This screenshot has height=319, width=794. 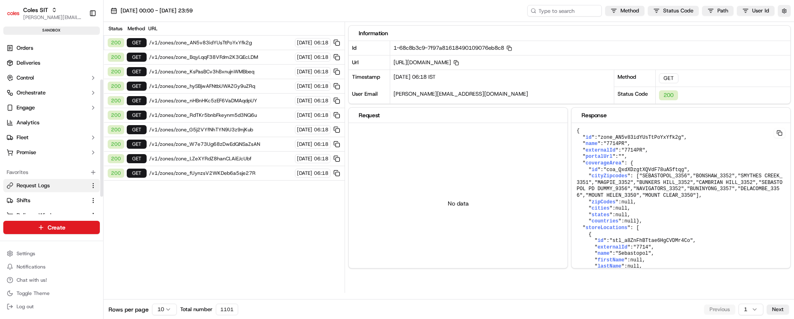 What do you see at coordinates (51, 108) in the screenshot?
I see `button: Engage` at bounding box center [51, 108].